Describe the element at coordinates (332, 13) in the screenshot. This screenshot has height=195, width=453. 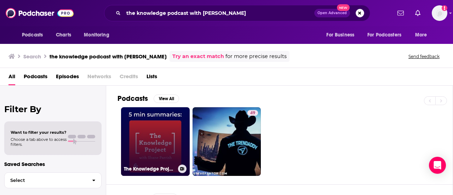
I see `button: Open AdvancedNew` at that location.